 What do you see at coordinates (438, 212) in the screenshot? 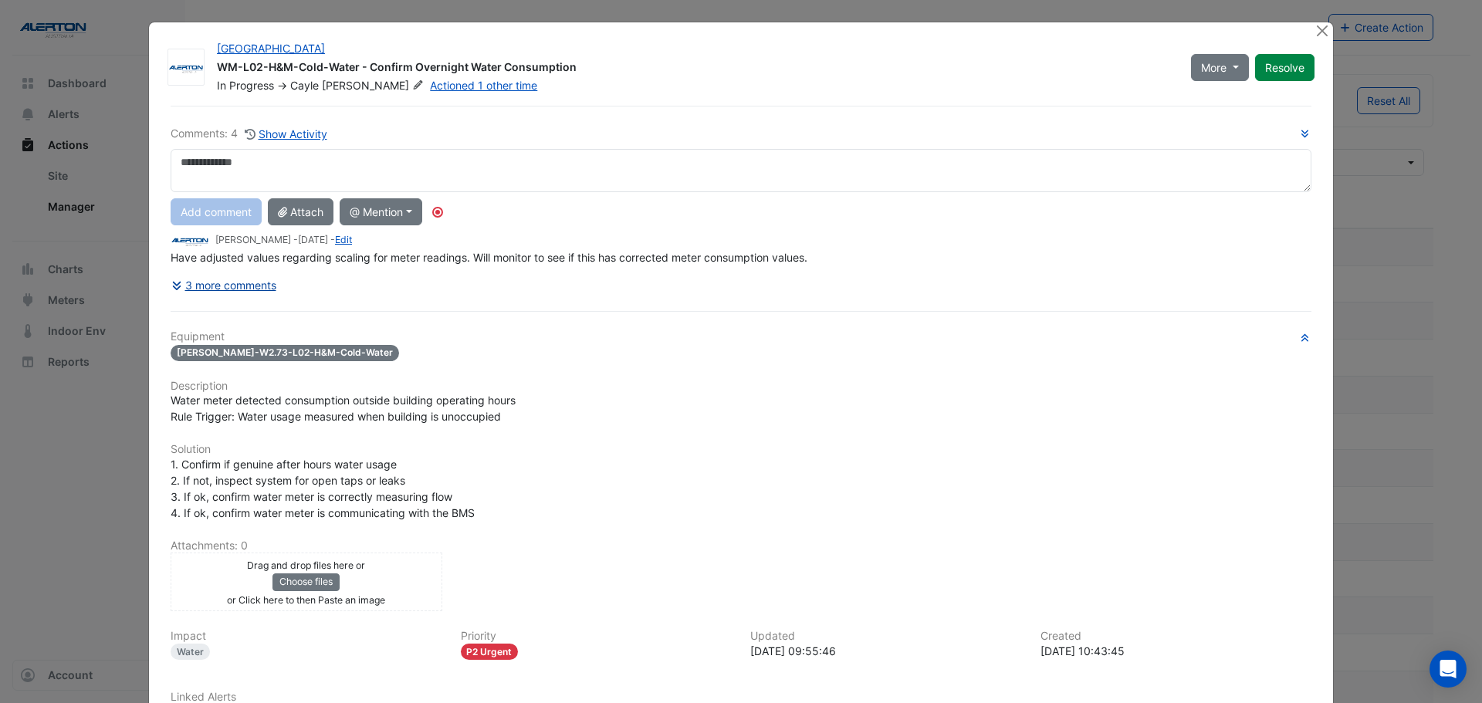
I see `div: Tooltip anchor` at bounding box center [438, 212].